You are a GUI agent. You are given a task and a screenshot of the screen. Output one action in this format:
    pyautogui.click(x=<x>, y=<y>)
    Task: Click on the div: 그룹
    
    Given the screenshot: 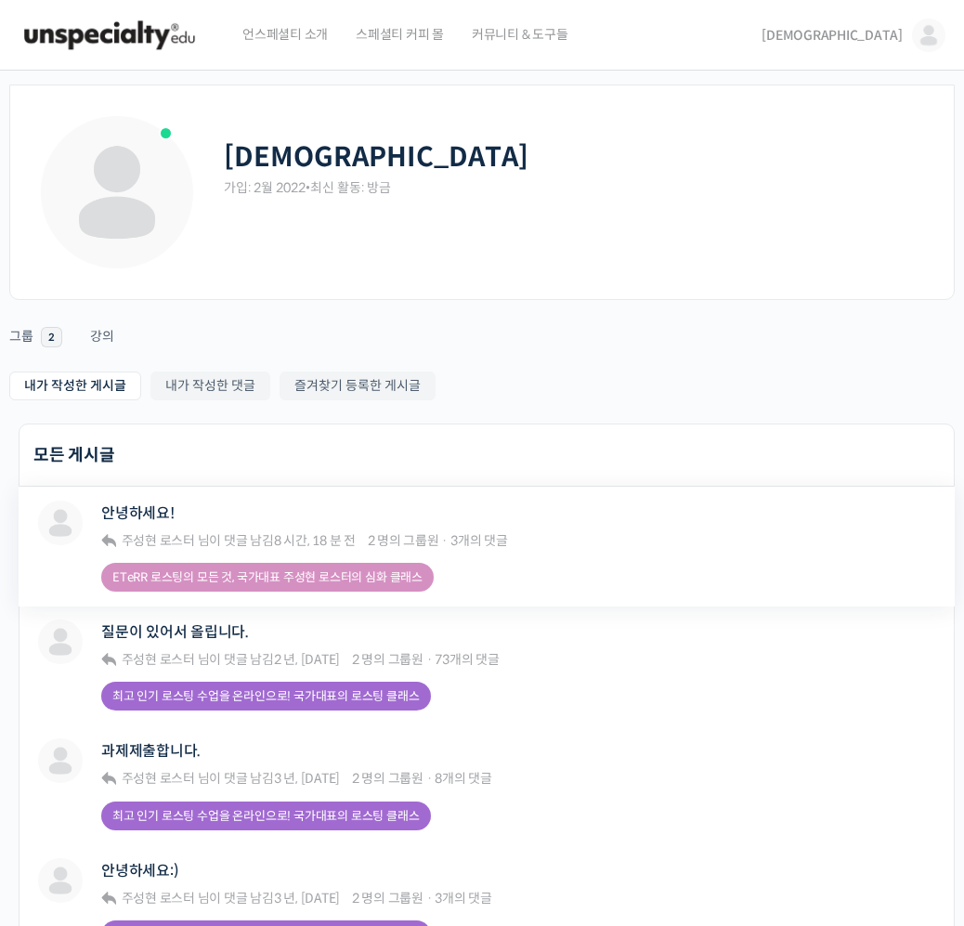 What is the action you would take?
    pyautogui.click(x=21, y=342)
    